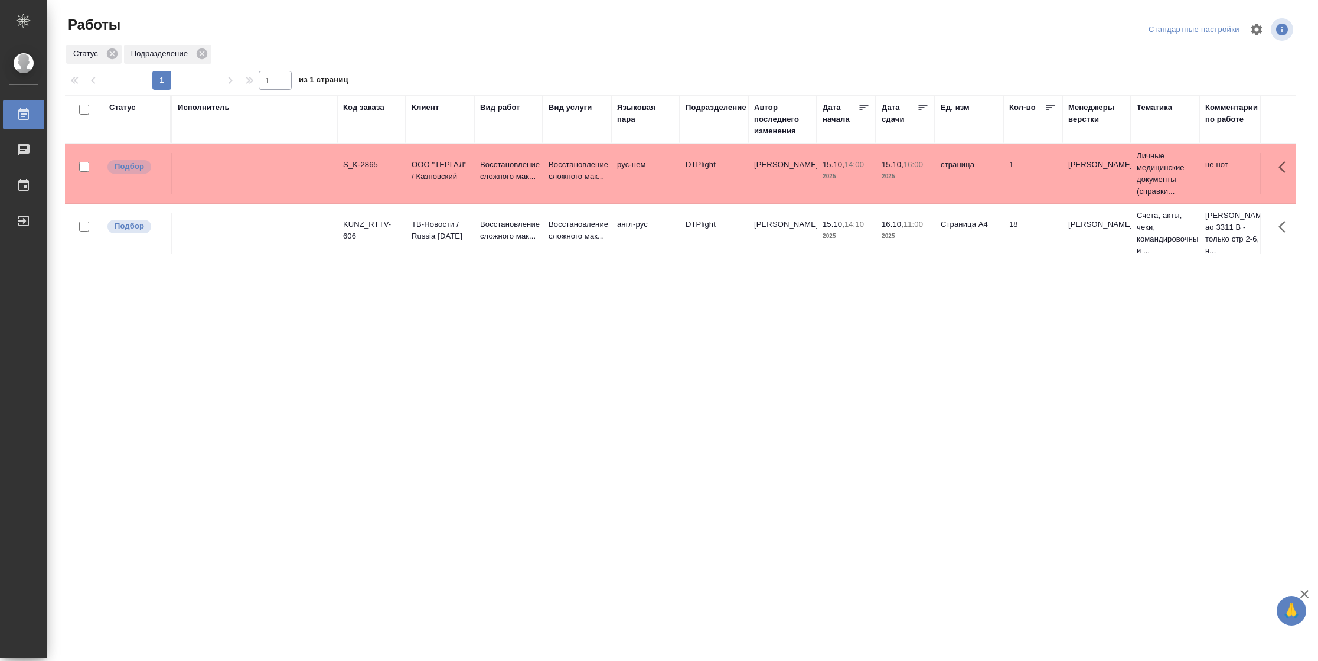 This screenshot has width=1318, height=661. I want to click on p: Счета, акты, чеки, командировочные и ..., so click(1165, 233).